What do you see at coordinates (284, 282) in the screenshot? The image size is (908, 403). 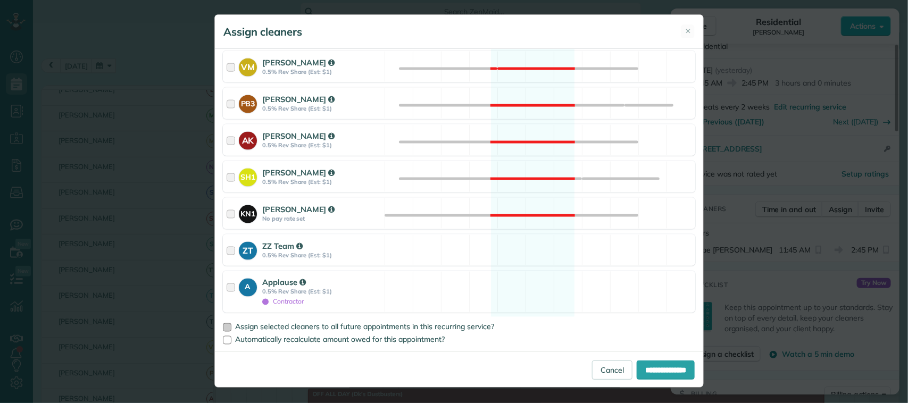 I see `strong: Applause` at bounding box center [284, 282].